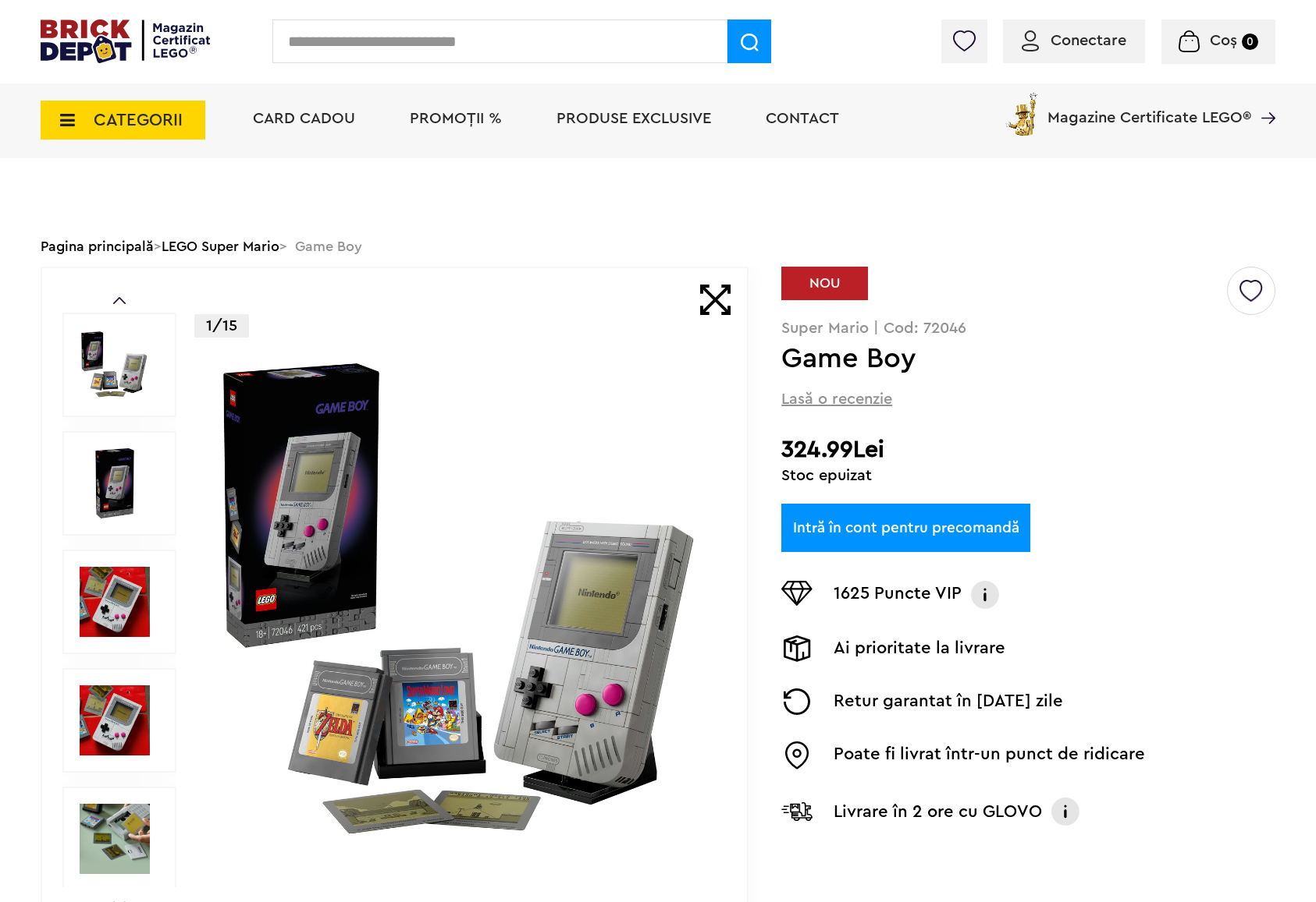  What do you see at coordinates (1028, 450) in the screenshot?
I see `h2: 324.99Lei` at bounding box center [1028, 450].